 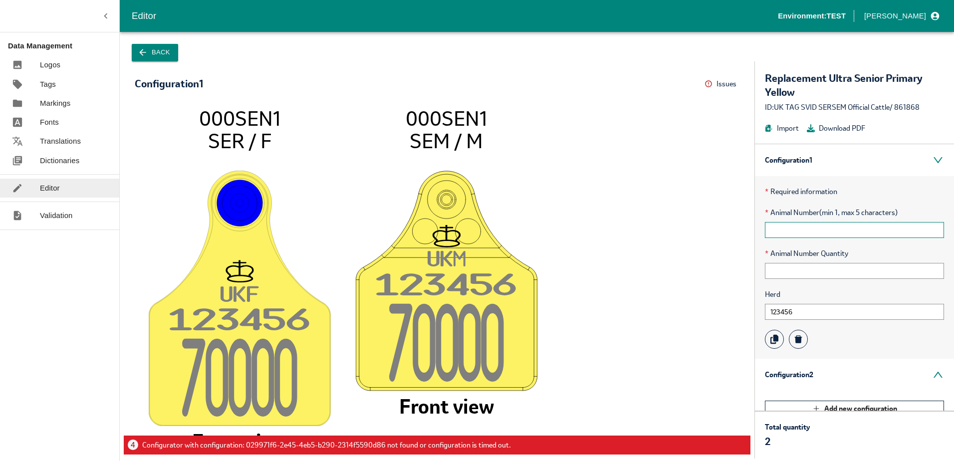 What do you see at coordinates (48, 84) in the screenshot?
I see `p: Tags` at bounding box center [48, 84].